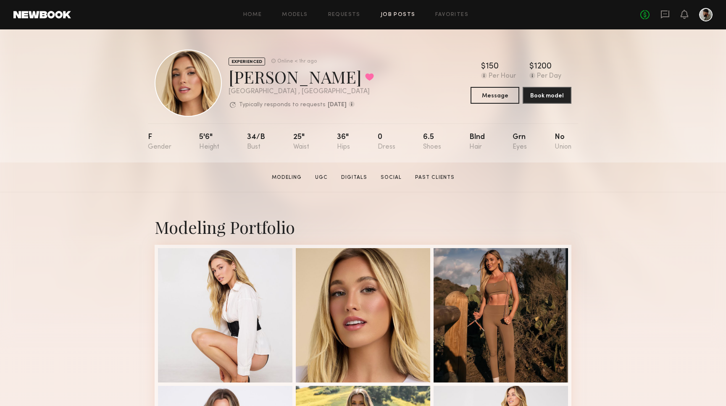  I want to click on a: Digitals, so click(354, 178).